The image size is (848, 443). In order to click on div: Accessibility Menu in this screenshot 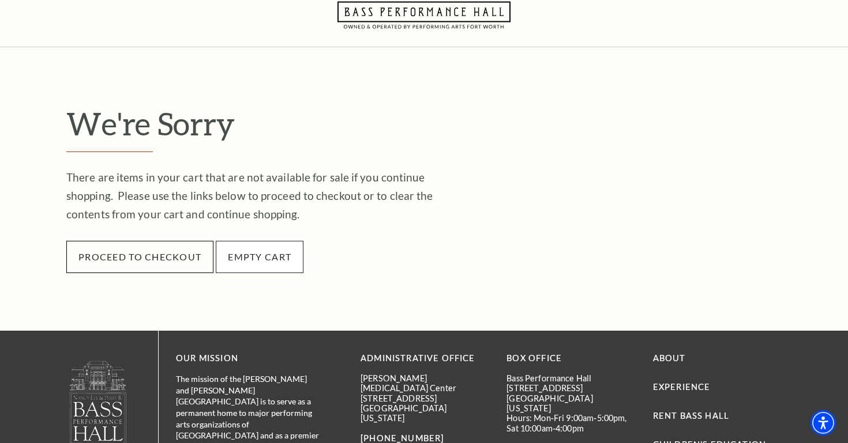, I will do `click(823, 423)`.